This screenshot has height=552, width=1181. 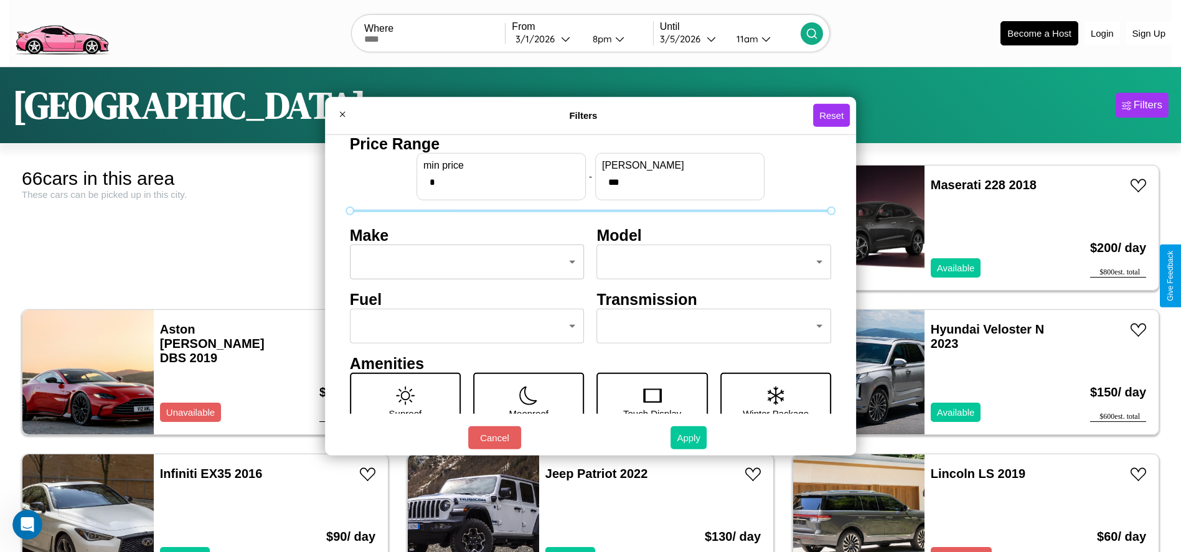 I want to click on h4: Filters, so click(x=583, y=115).